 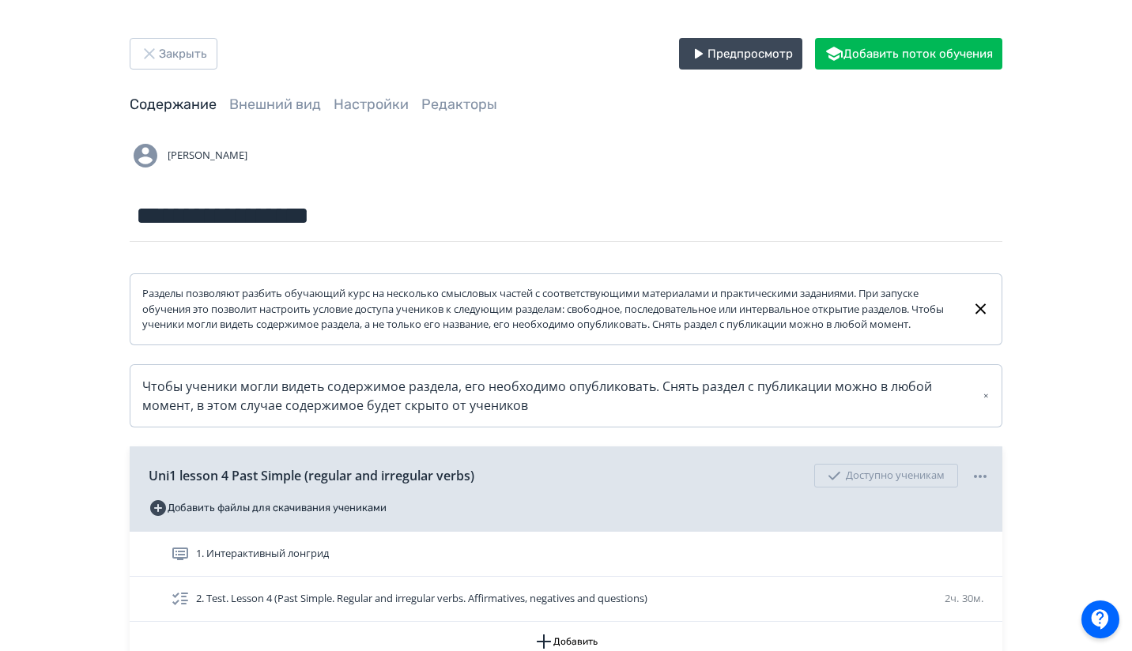 What do you see at coordinates (267, 508) in the screenshot?
I see `button: Добавить файлы для скачивания учениками` at bounding box center [267, 508].